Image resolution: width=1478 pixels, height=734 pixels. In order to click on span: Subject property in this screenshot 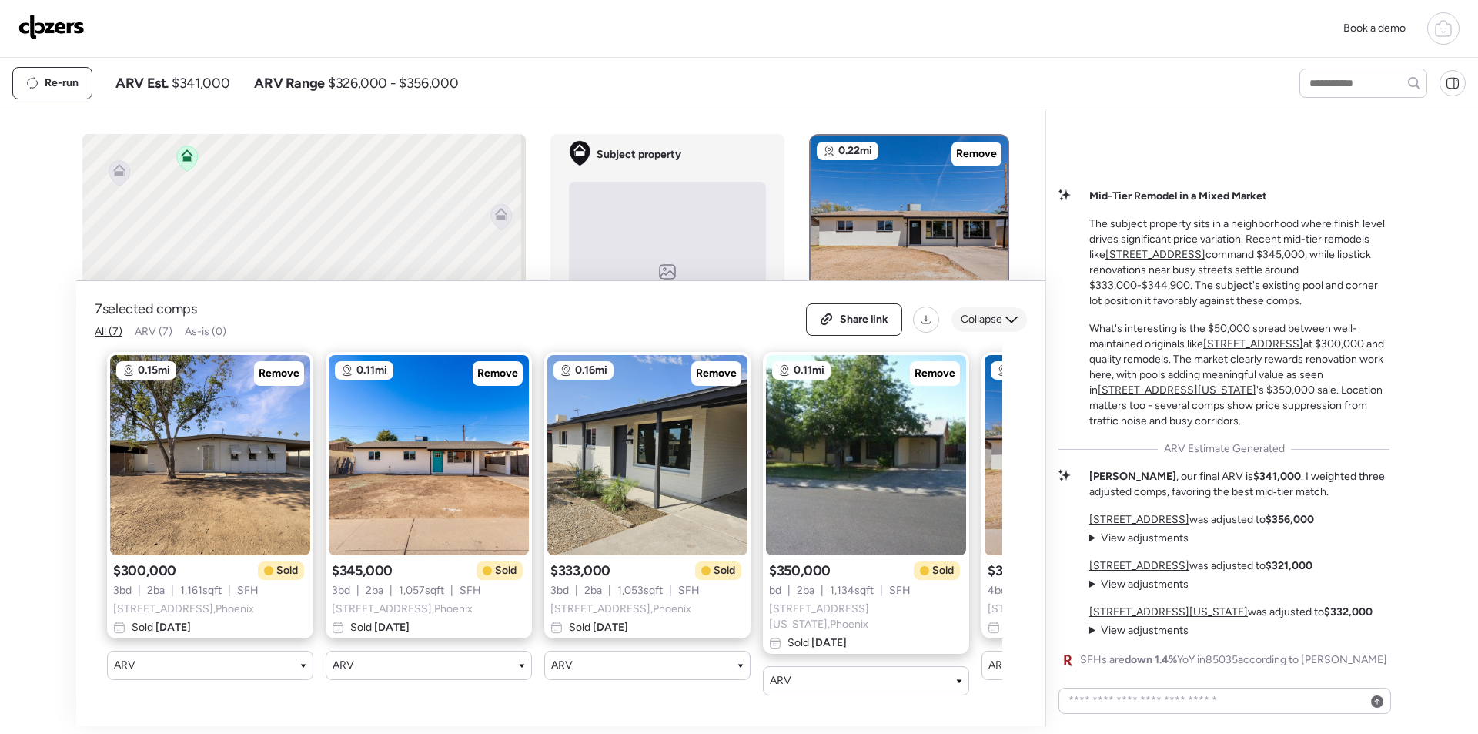, I will do `click(639, 155)`.